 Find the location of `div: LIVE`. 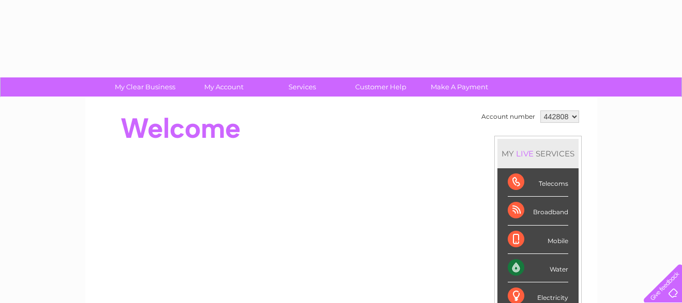

div: LIVE is located at coordinates (525, 153).